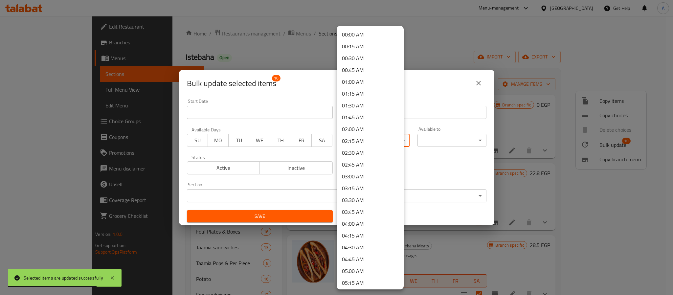 This screenshot has height=295, width=673. I want to click on li: 05:15 AM, so click(370, 283).